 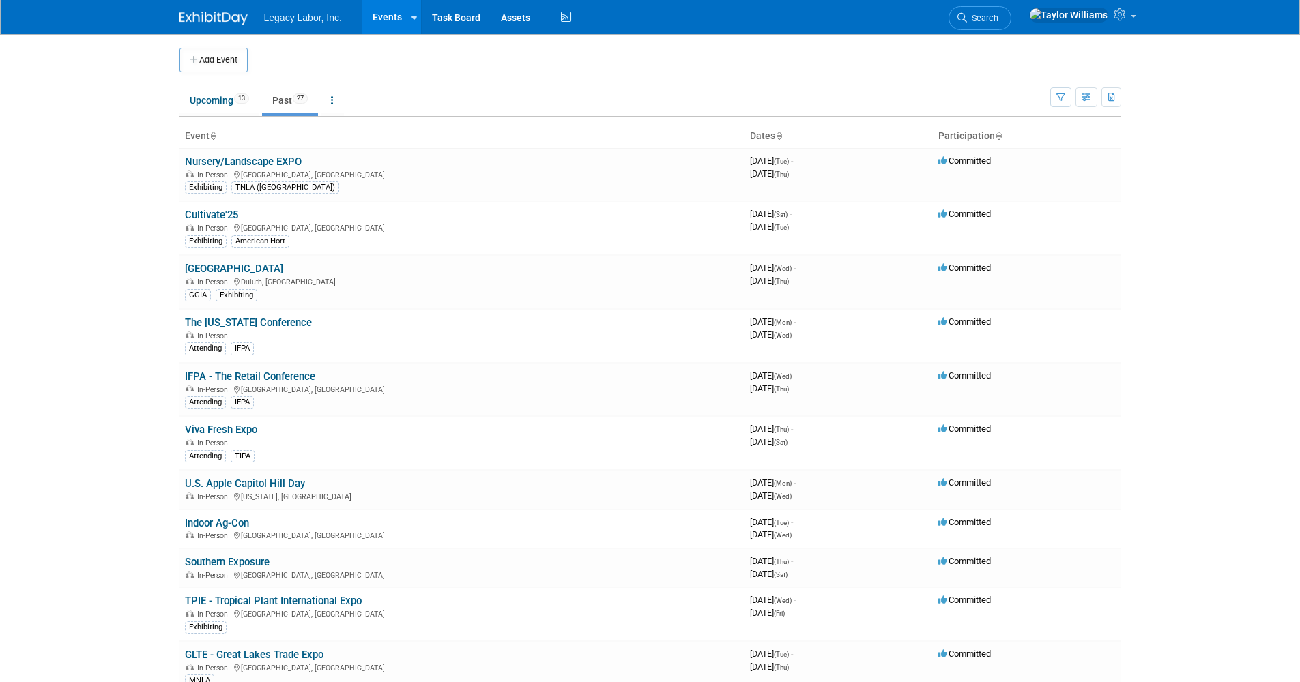 What do you see at coordinates (213, 136) in the screenshot?
I see `a: Sort by Event Name` at bounding box center [213, 136].